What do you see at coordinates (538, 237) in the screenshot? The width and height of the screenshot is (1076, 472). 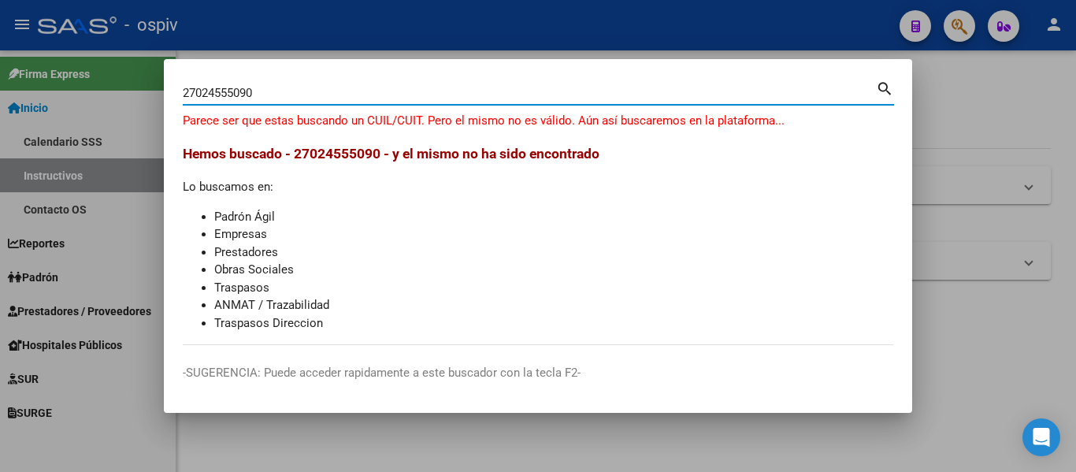 I see `div: Lo buscamos en:` at bounding box center [538, 237].